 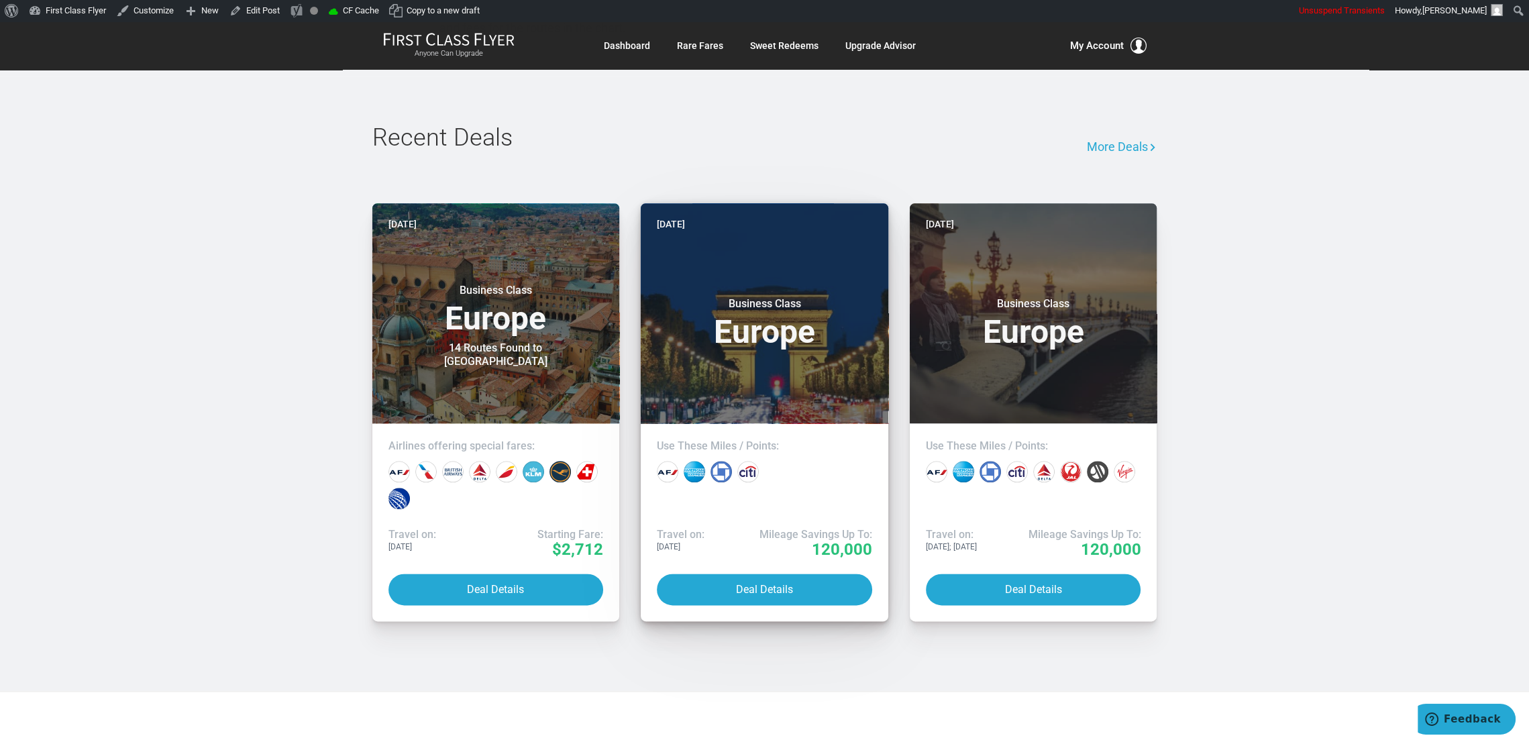 I want to click on button: My Account, so click(x=1108, y=46).